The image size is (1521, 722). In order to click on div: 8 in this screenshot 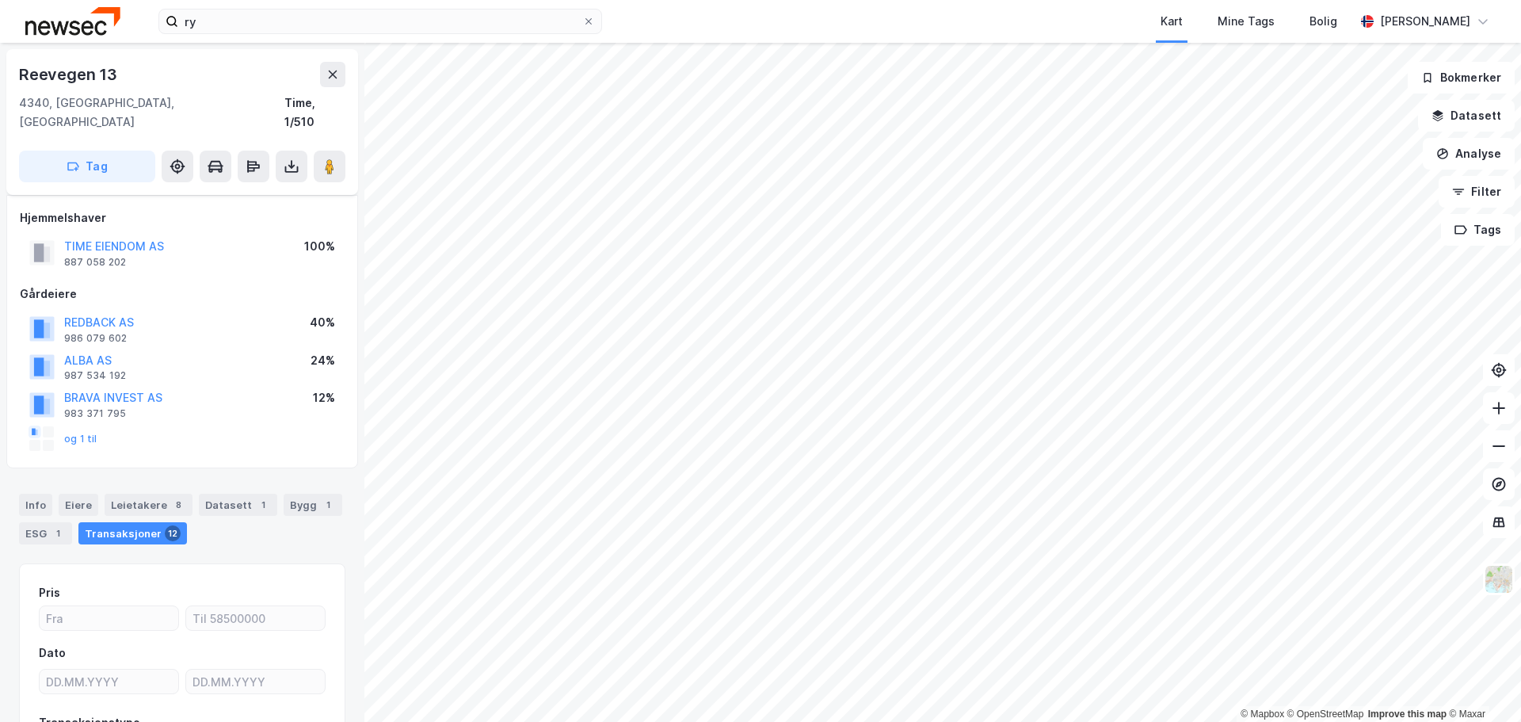, I will do `click(178, 505)`.